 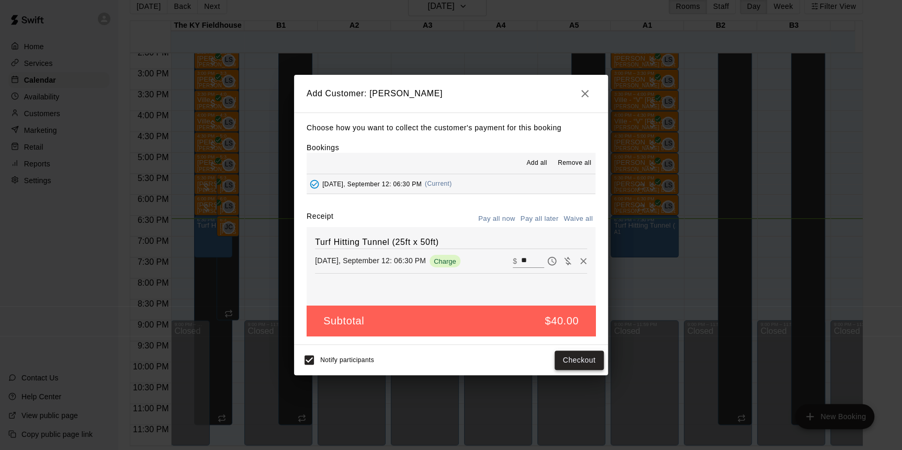 What do you see at coordinates (579, 360) in the screenshot?
I see `button: Checkout` at bounding box center [579, 360].